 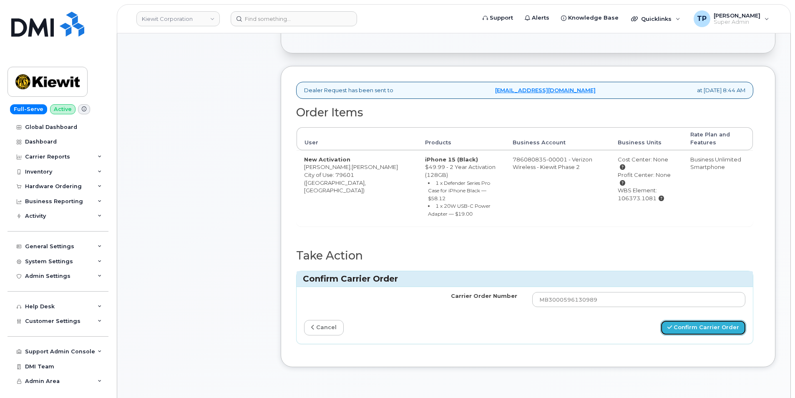 What do you see at coordinates (525, 256) in the screenshot?
I see `h2: Take Action` at bounding box center [525, 256].